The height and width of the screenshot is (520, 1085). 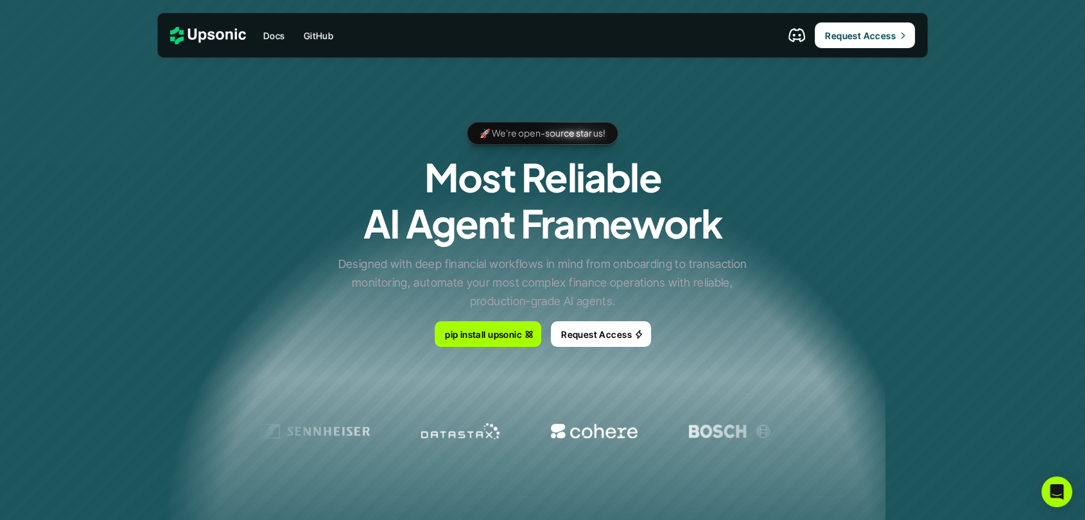 I want to click on h1: Most Reliable AI Agent Framework, so click(x=542, y=200).